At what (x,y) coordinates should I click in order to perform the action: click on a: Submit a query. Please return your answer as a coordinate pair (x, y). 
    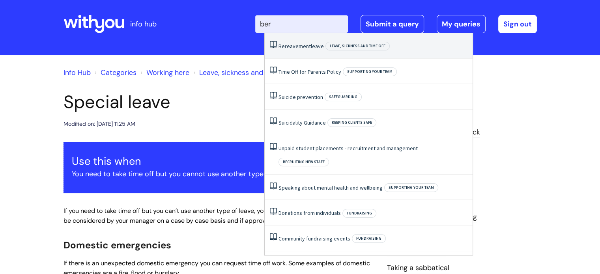
    Looking at the image, I should click on (392, 24).